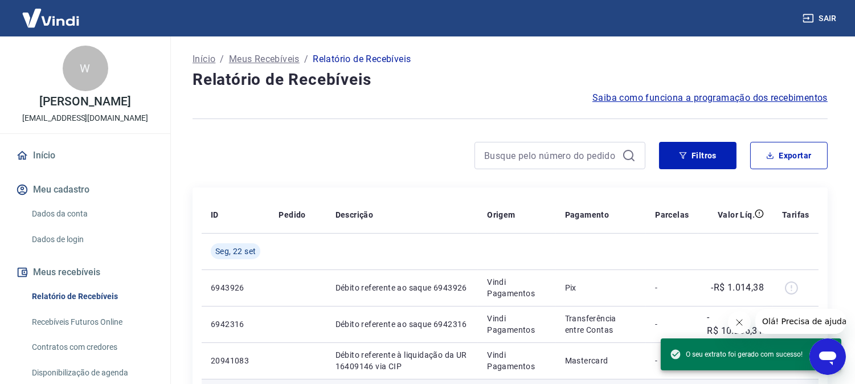 This screenshot has height=384, width=855. I want to click on button: Exportar, so click(789, 155).